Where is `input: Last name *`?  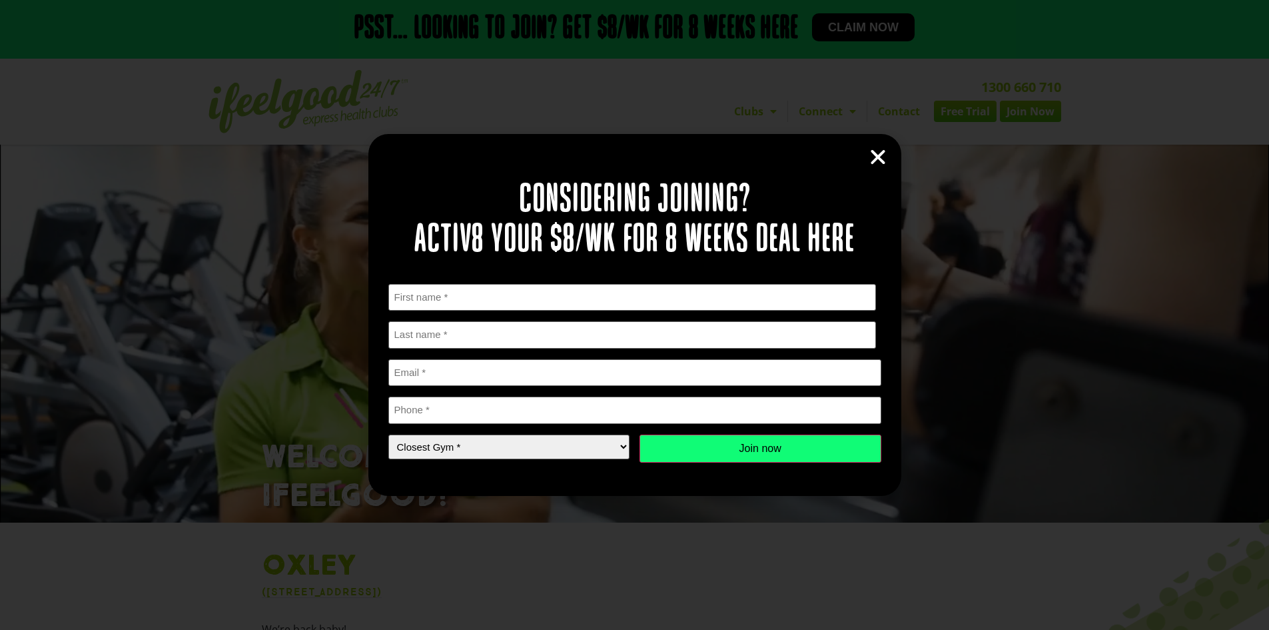
input: Last name * is located at coordinates (632, 334).